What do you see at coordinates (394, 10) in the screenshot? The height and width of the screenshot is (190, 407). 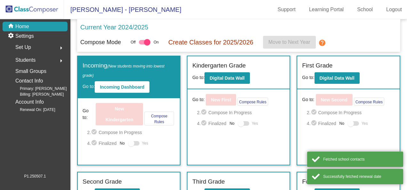 I see `a: Logout` at bounding box center [394, 10].